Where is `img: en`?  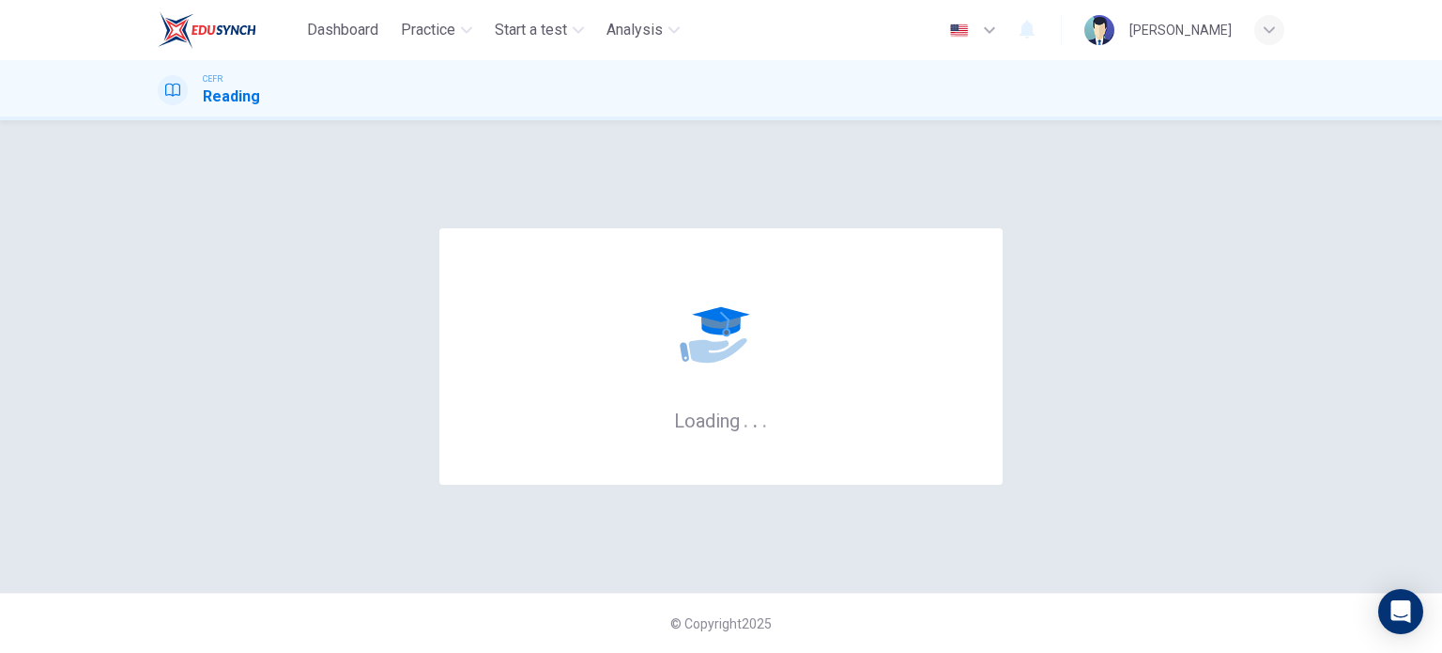 img: en is located at coordinates (959, 30).